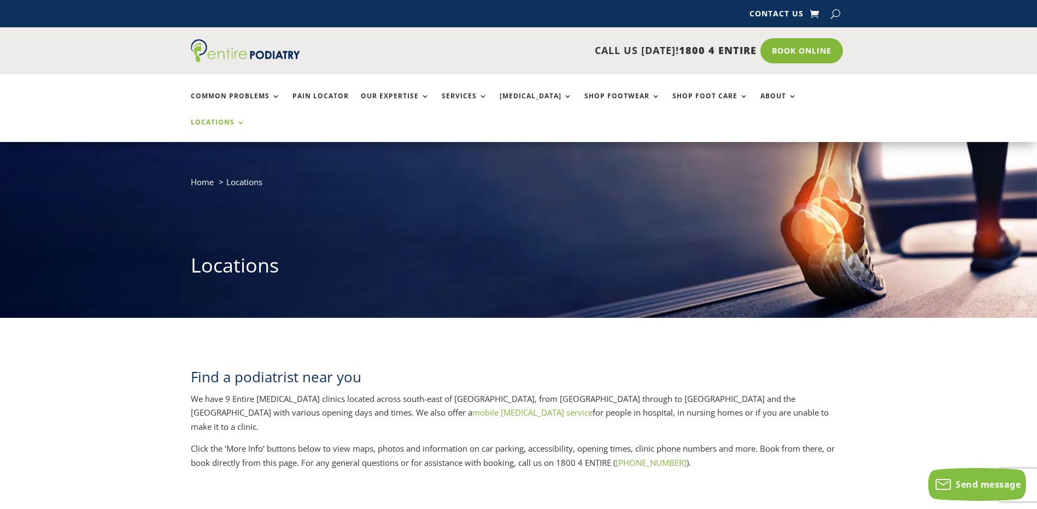 The image size is (1037, 509). What do you see at coordinates (778, 104) in the screenshot?
I see `a: About` at bounding box center [778, 104].